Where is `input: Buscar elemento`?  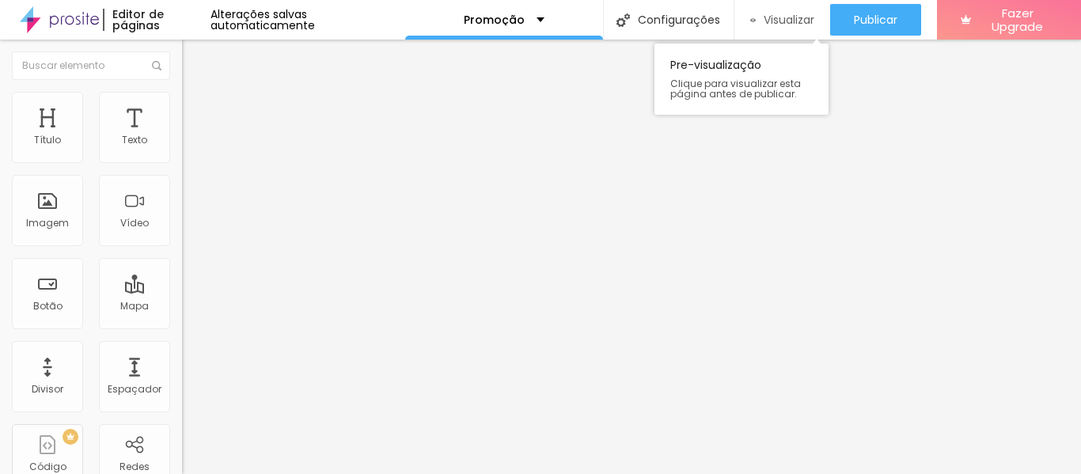 input: Buscar elemento is located at coordinates (91, 66).